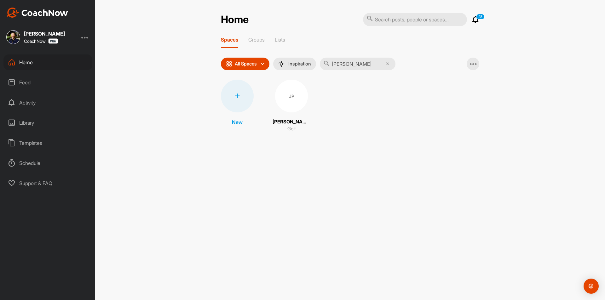 The width and height of the screenshot is (605, 300). What do you see at coordinates (358, 64) in the screenshot?
I see `input: Search...` at bounding box center [358, 64].